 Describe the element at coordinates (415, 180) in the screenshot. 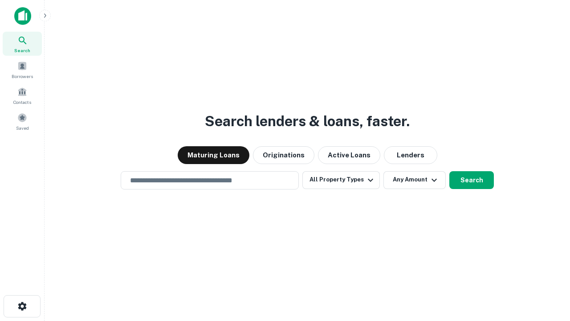

I see `button: Any Amount` at that location.